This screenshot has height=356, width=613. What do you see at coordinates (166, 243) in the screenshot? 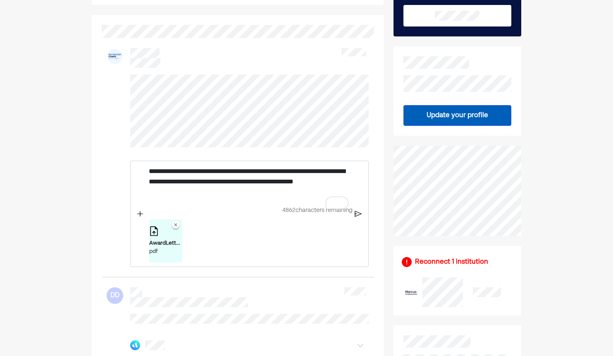
I see `div: AwardLetter.pdf` at bounding box center [166, 243].